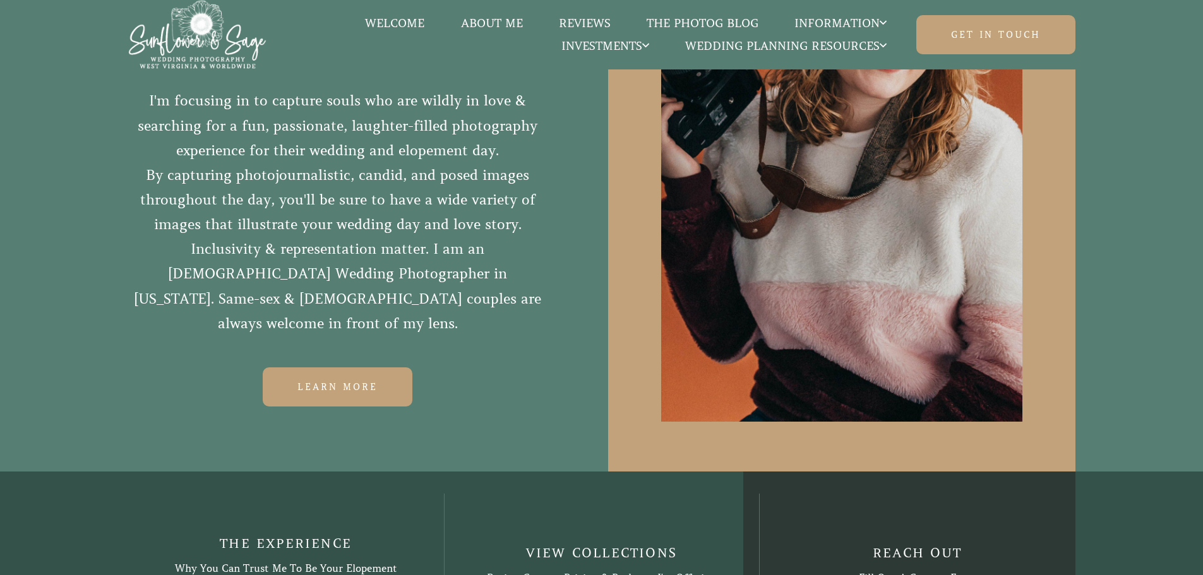  What do you see at coordinates (785, 46) in the screenshot?
I see `a: Wedding Planning Resources` at bounding box center [785, 46].